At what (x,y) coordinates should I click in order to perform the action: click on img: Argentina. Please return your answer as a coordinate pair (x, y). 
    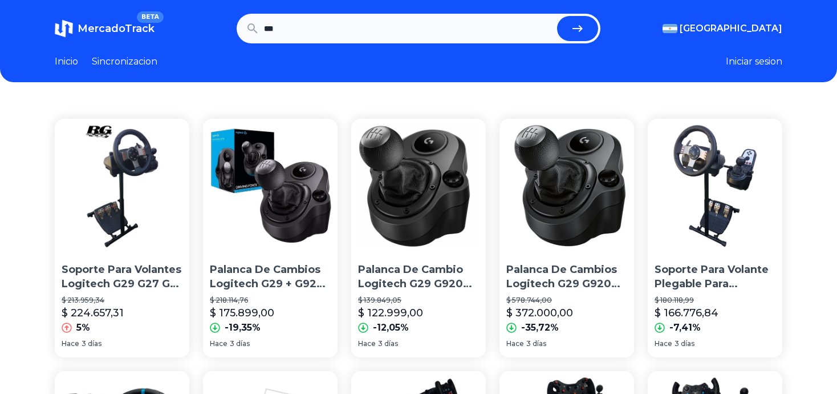
    Looking at the image, I should click on (670, 29).